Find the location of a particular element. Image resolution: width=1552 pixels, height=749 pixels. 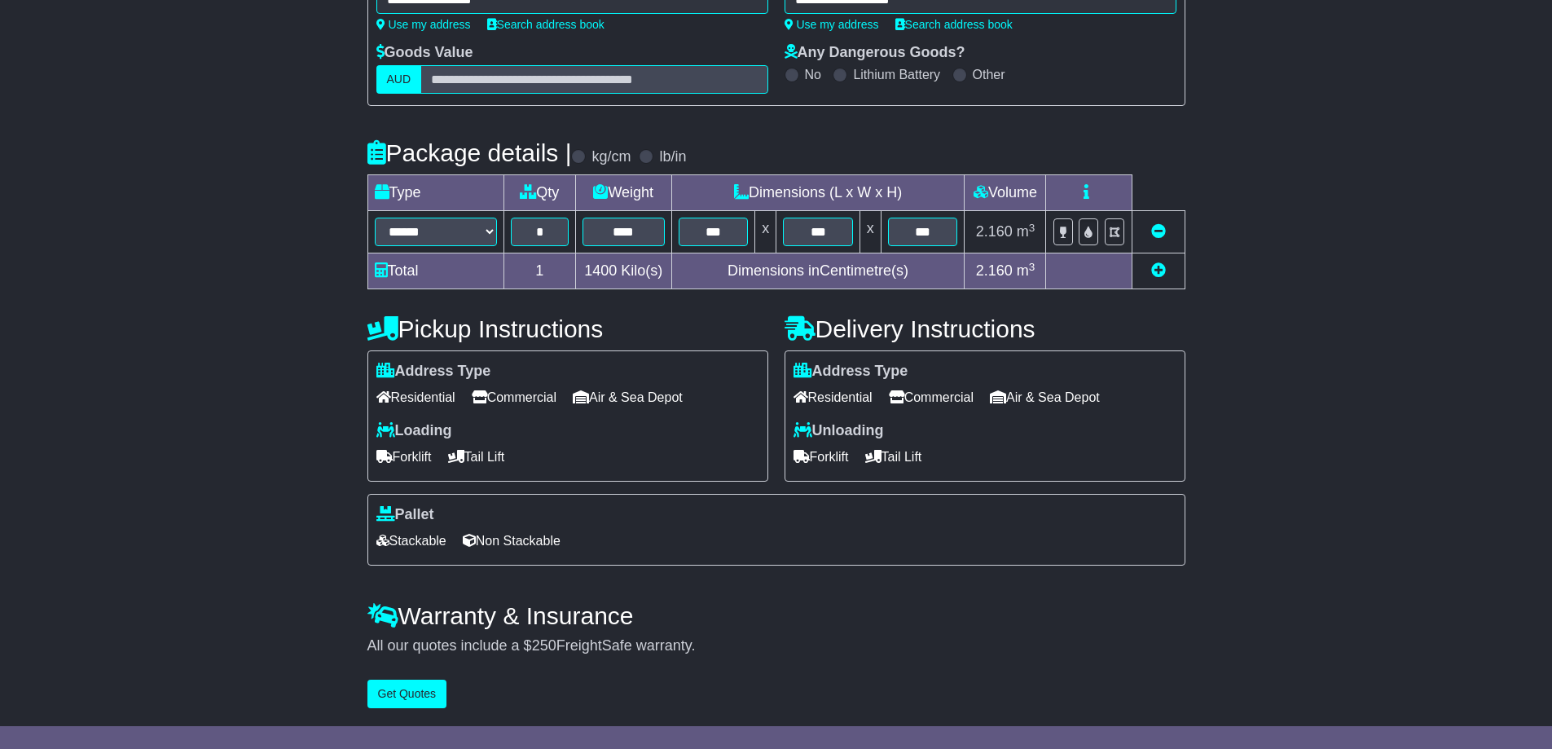

button: Get Quotes is located at coordinates (407, 693).